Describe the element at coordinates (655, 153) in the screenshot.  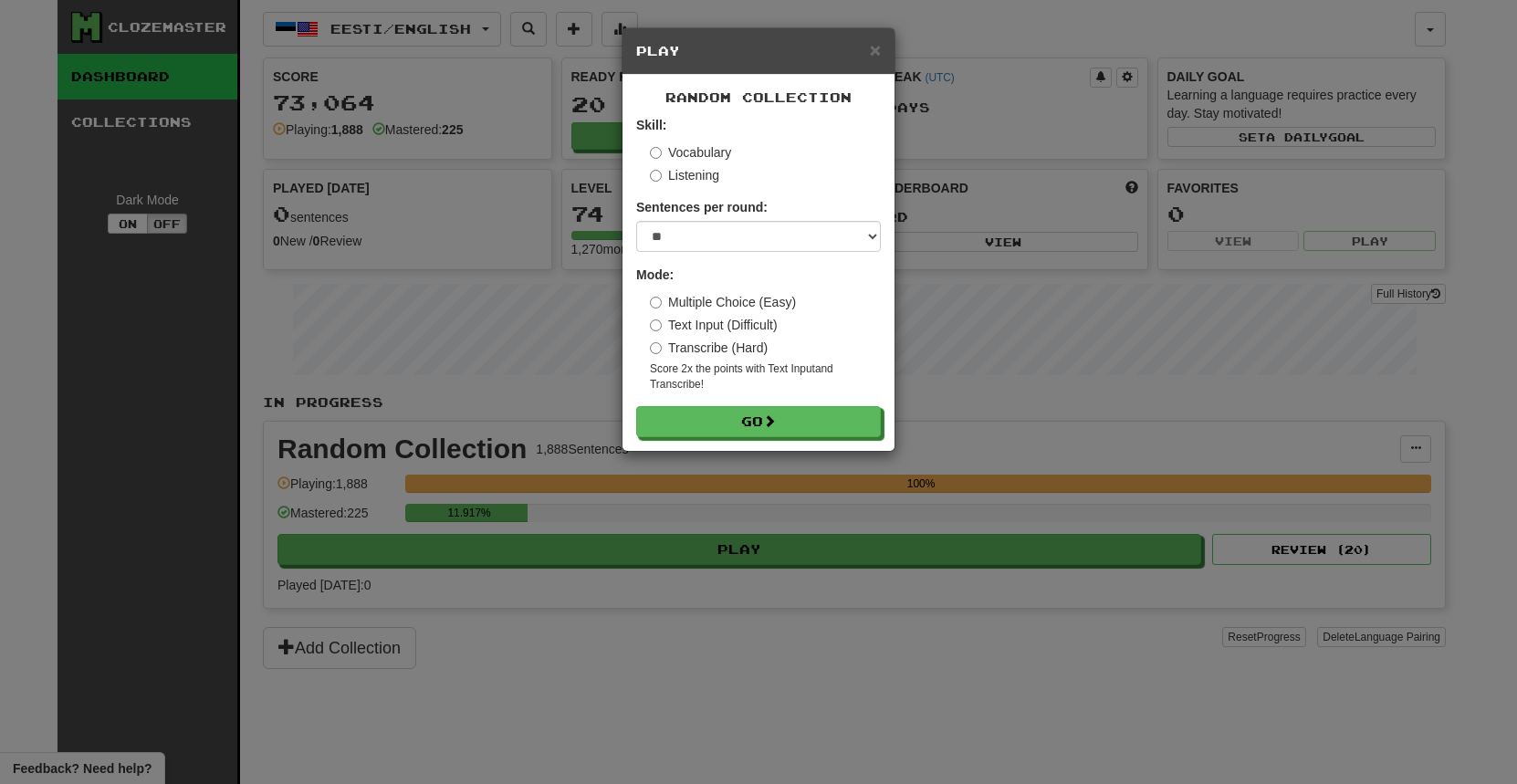
I see `input: Vocabulary` at that location.